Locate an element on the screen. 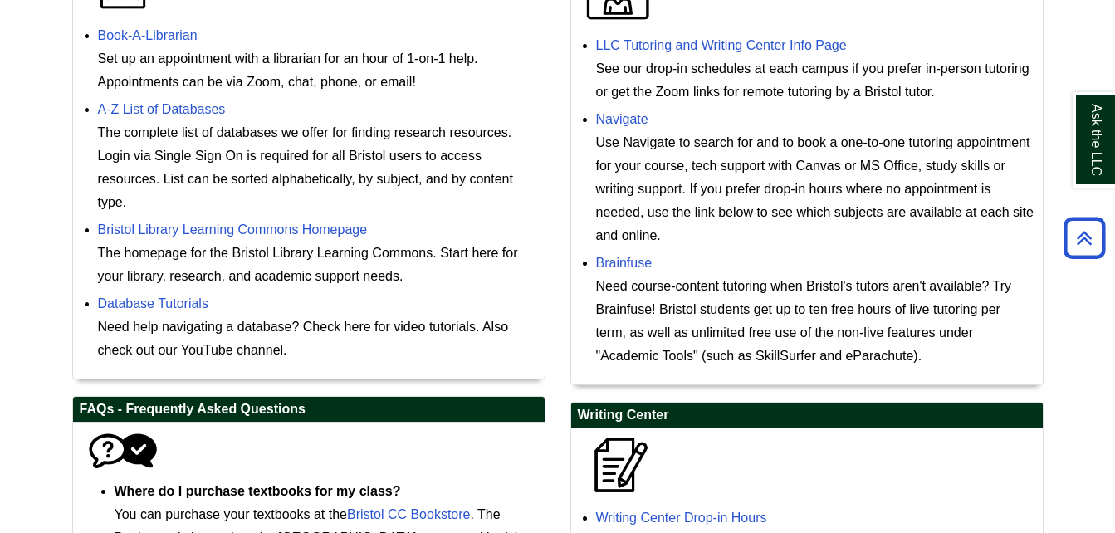 The height and width of the screenshot is (533, 1115). a: Bristol Library Learning Commons Homepage is located at coordinates (232, 229).